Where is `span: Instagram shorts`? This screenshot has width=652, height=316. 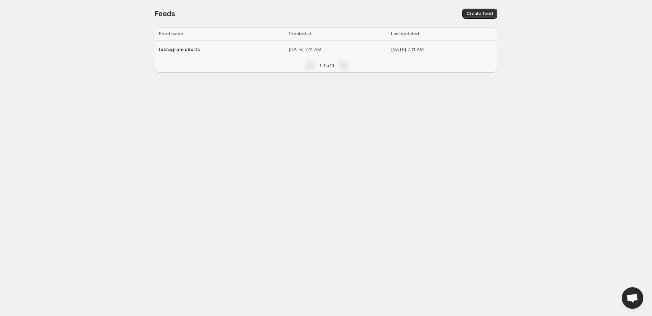 span: Instagram shorts is located at coordinates (179, 49).